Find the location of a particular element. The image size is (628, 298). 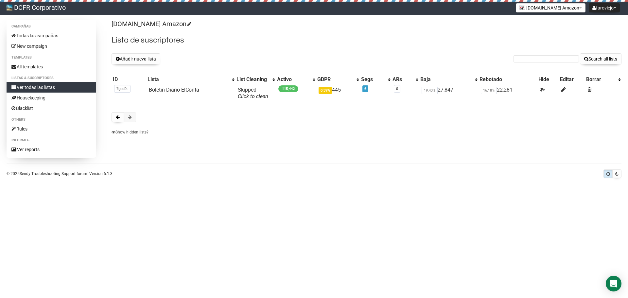

li: Campañas is located at coordinates (51, 26).